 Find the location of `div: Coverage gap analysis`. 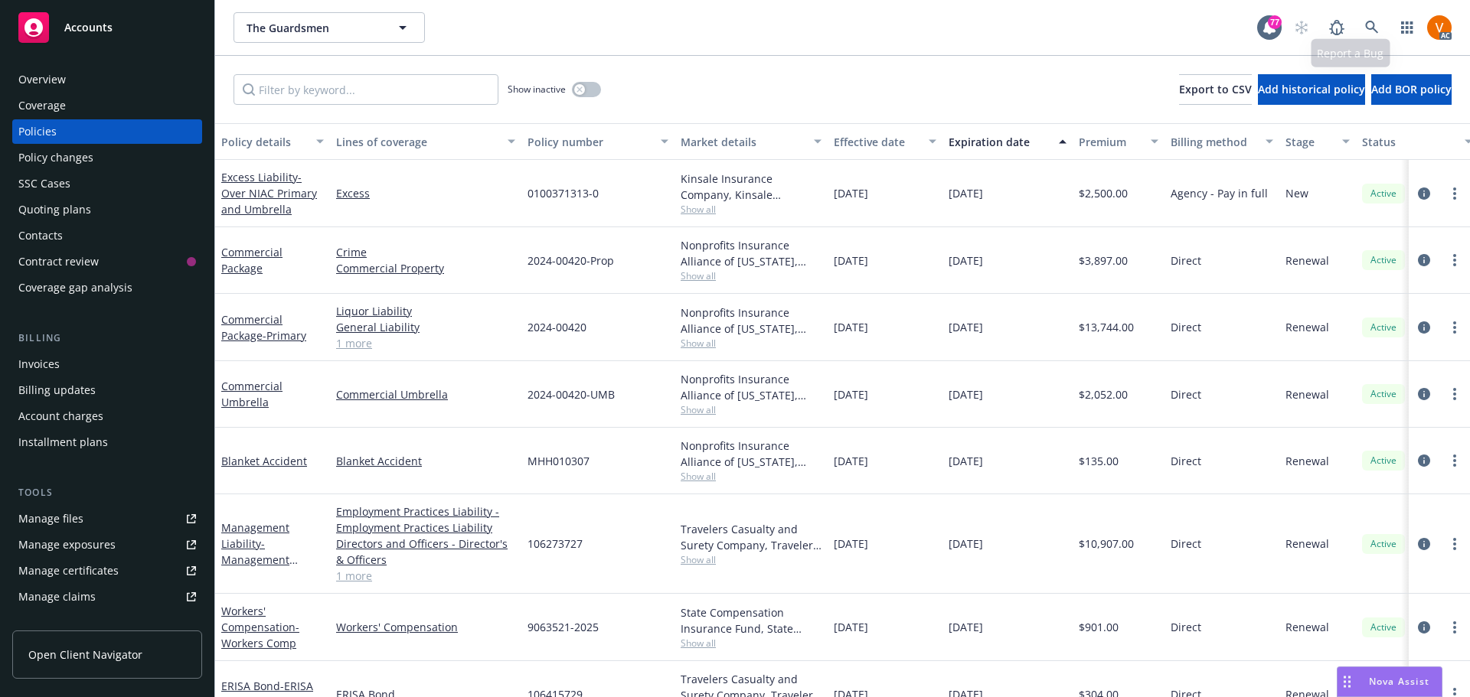

div: Coverage gap analysis is located at coordinates (75, 288).